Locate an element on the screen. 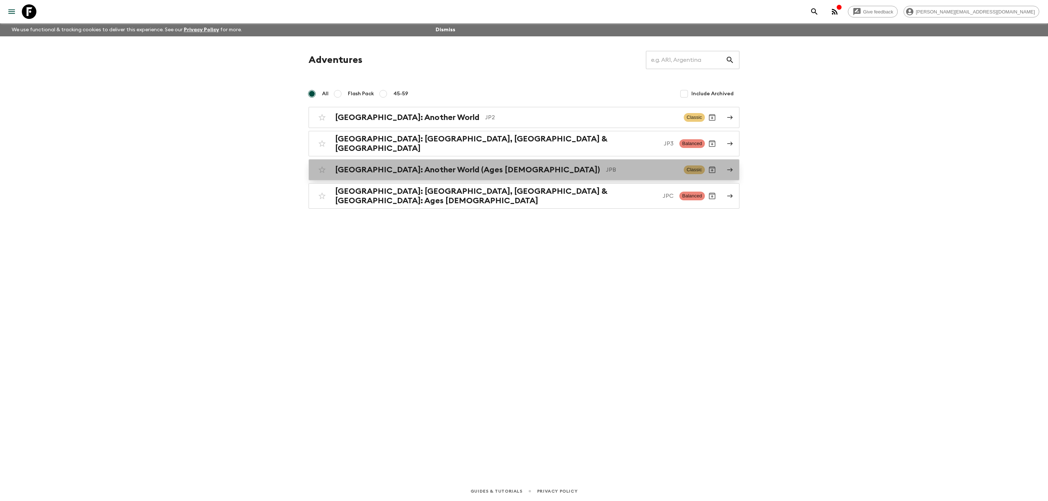 This screenshot has width=1048, height=501. span: Flash Pack is located at coordinates (361, 94).